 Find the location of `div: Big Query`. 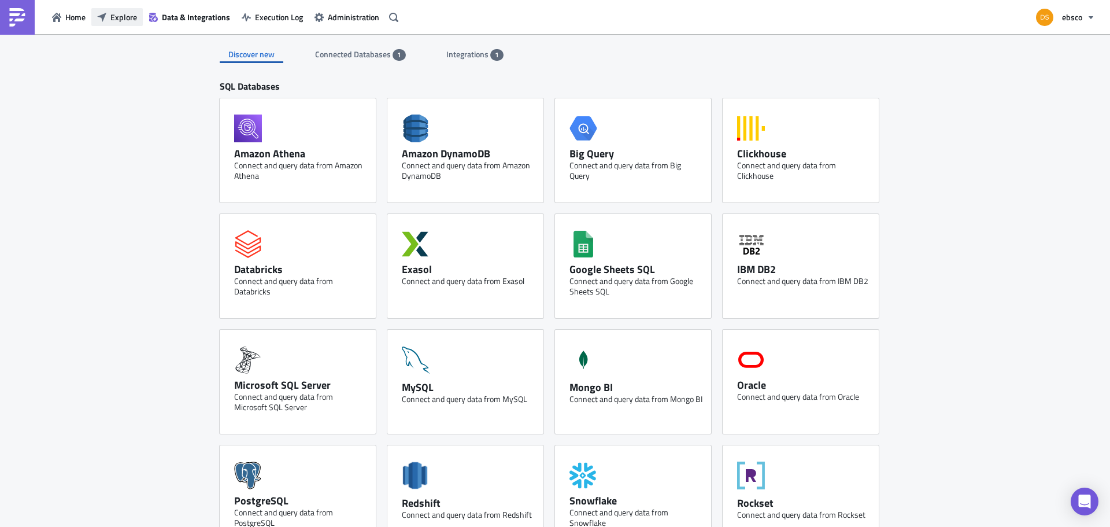

div: Big Query is located at coordinates (636, 153).